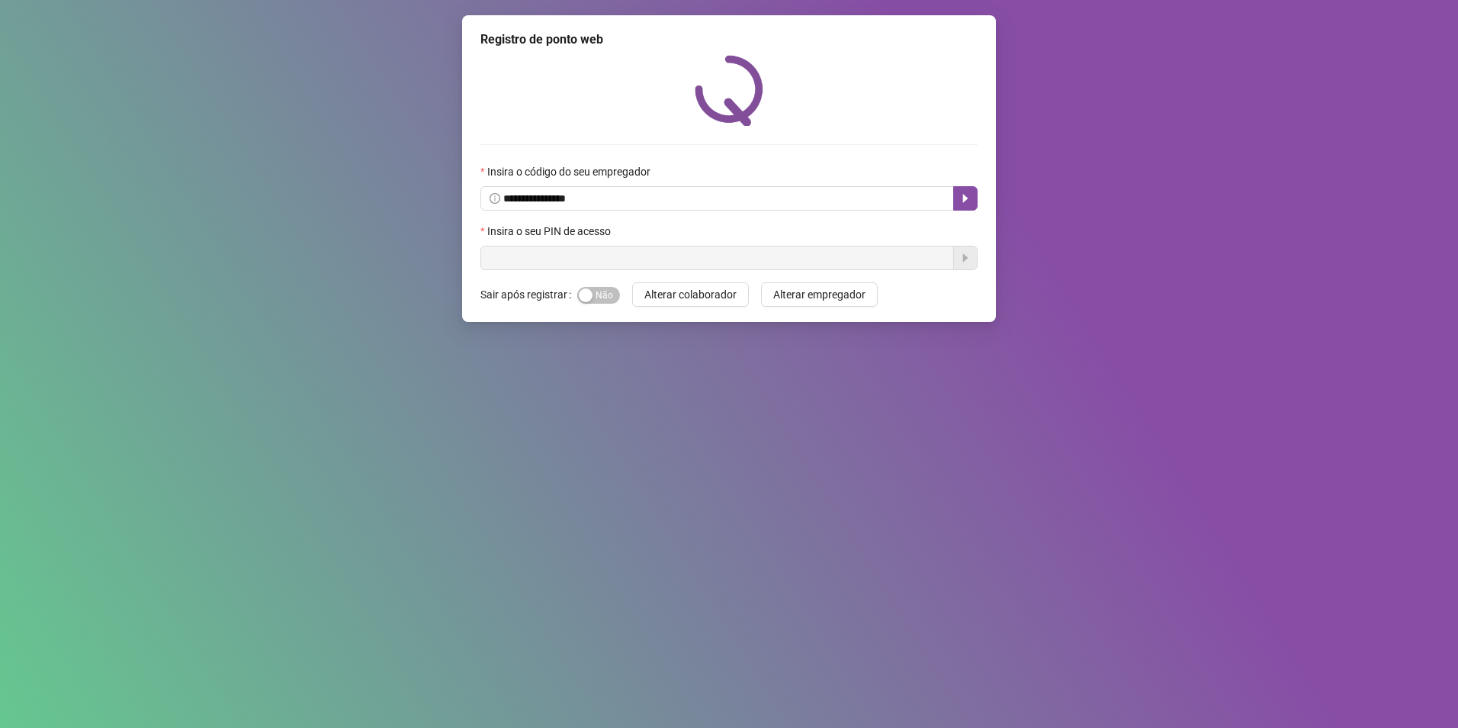  What do you see at coordinates (729, 90) in the screenshot?
I see `img: QRPoint` at bounding box center [729, 90].